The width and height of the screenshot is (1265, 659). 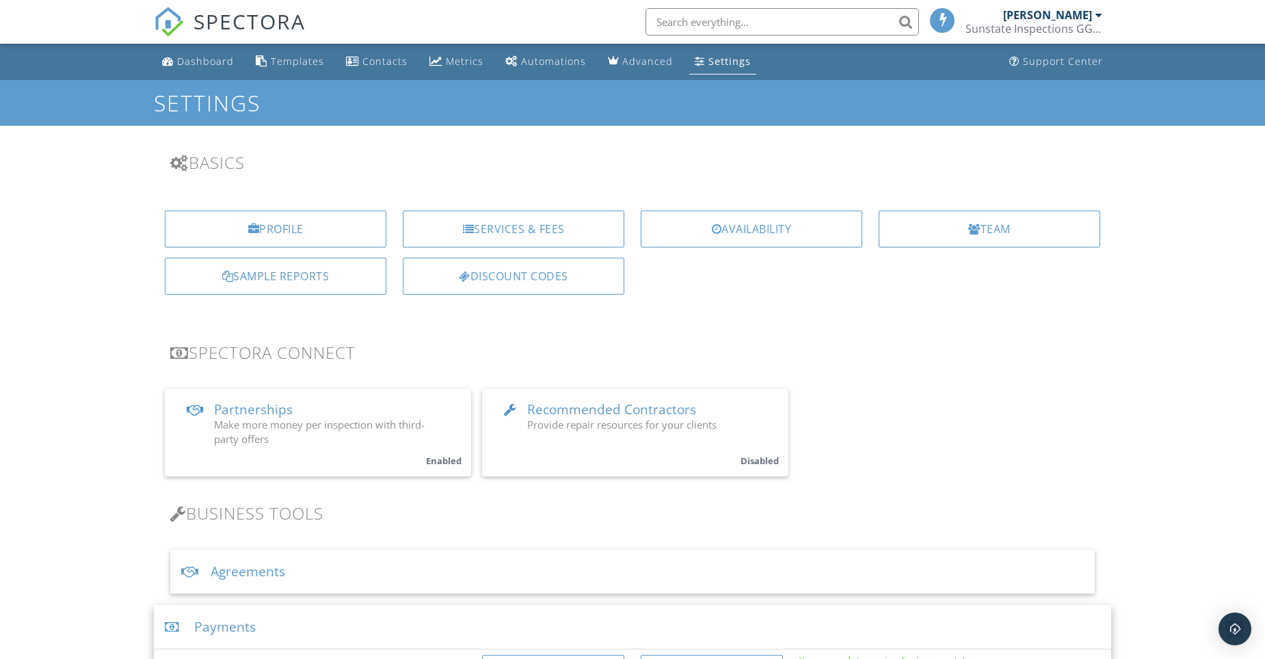 I want to click on a: Dashboard, so click(x=198, y=62).